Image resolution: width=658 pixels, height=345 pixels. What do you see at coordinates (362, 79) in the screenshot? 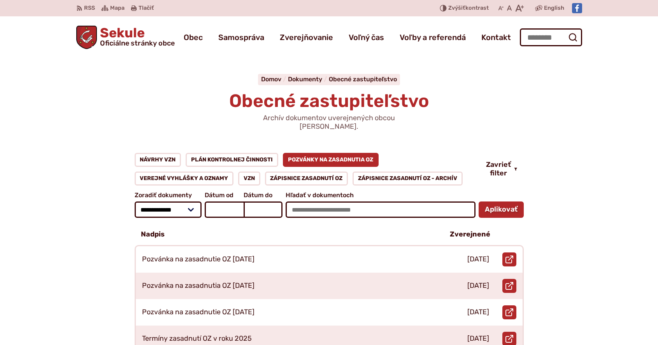
I see `a: Obecné zastupiteľstvo` at bounding box center [362, 79].